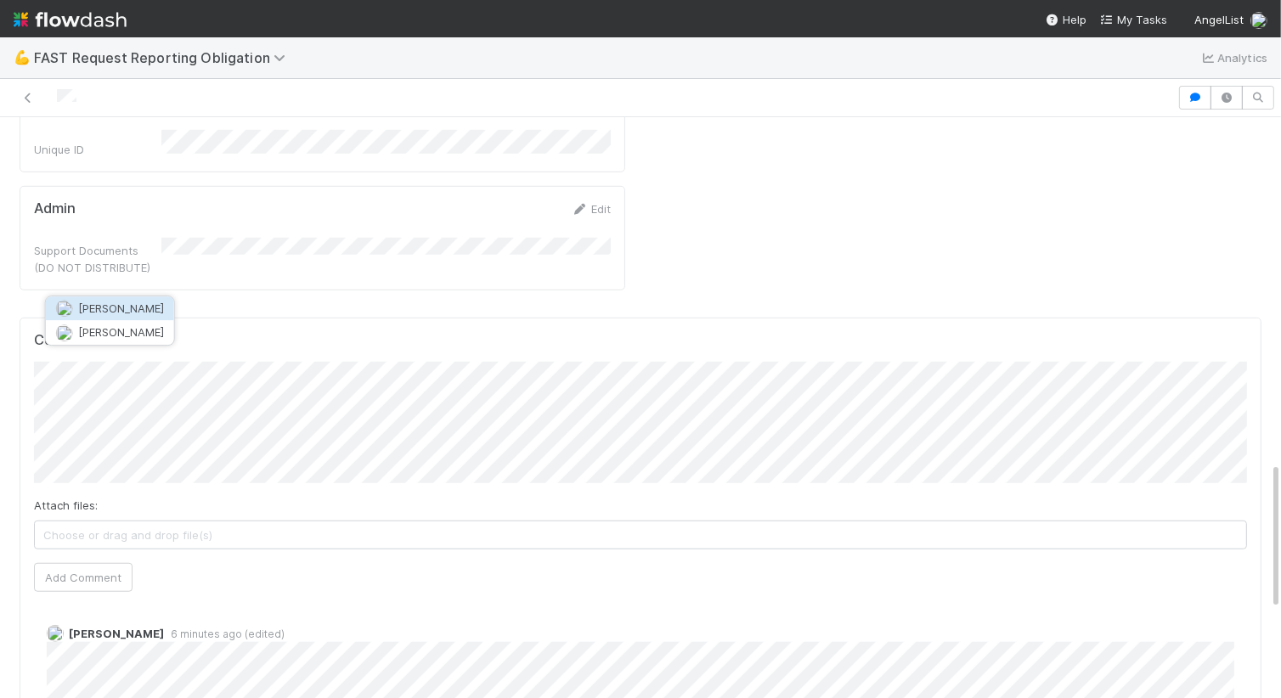 The image size is (1281, 698). What do you see at coordinates (83, 578) in the screenshot?
I see `button: Add Comment` at bounding box center [83, 578].